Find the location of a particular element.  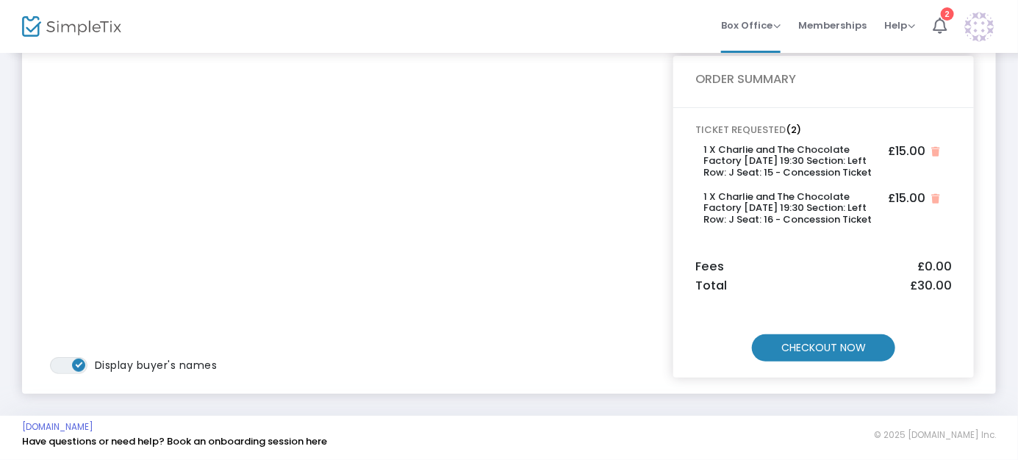

div: 2 is located at coordinates (947, 14).